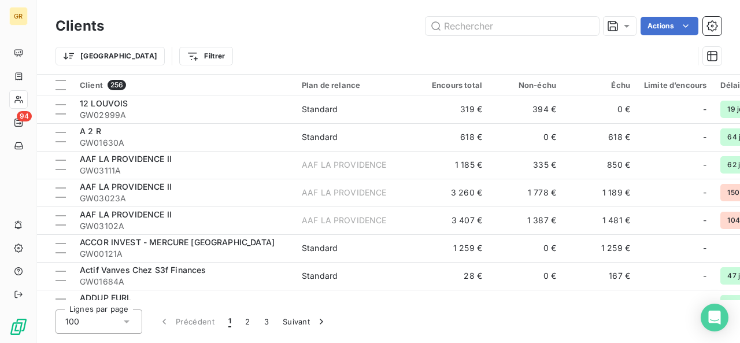  What do you see at coordinates (676, 85) in the screenshot?
I see `div: Limite d’encours` at bounding box center [676, 85].